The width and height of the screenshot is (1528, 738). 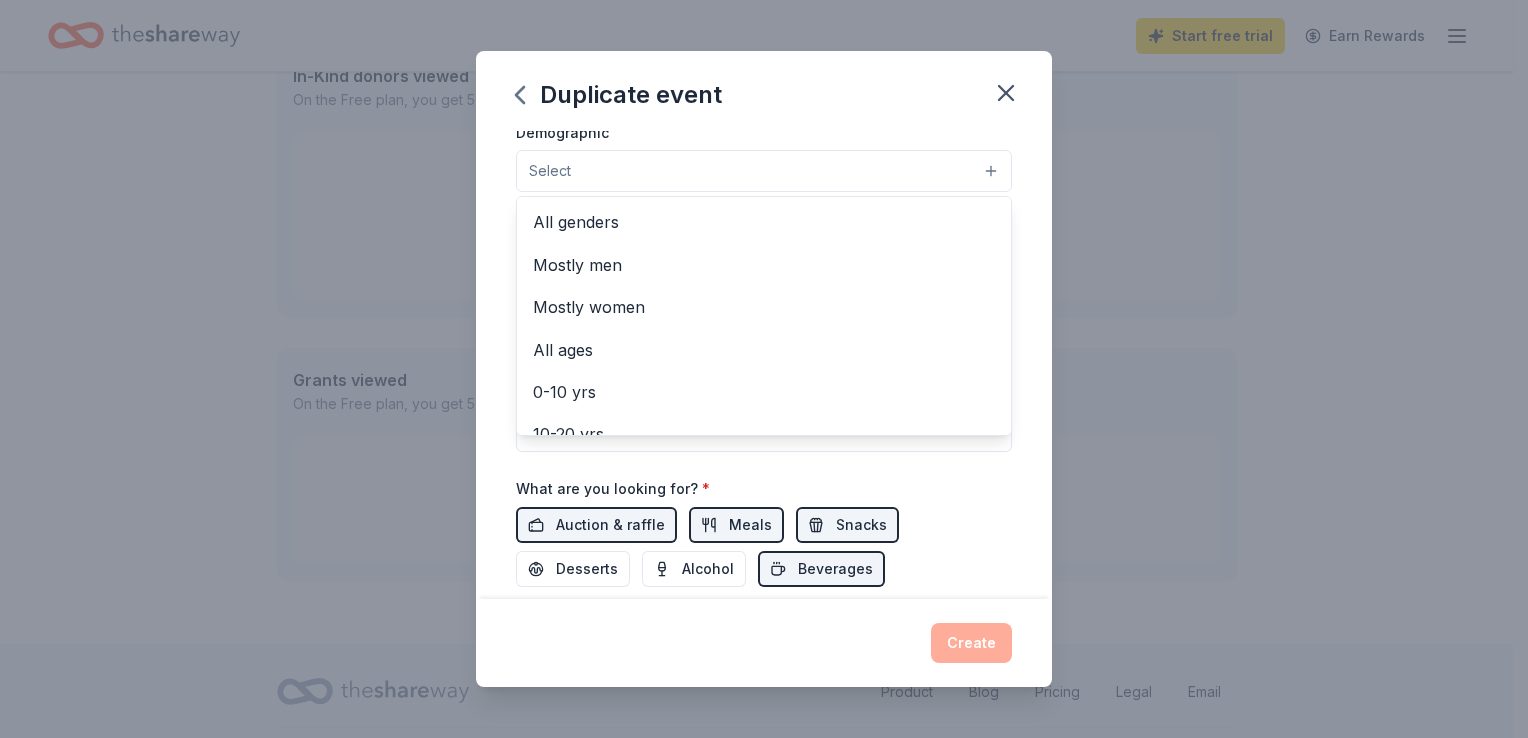 I want to click on span: All ages, so click(x=764, y=350).